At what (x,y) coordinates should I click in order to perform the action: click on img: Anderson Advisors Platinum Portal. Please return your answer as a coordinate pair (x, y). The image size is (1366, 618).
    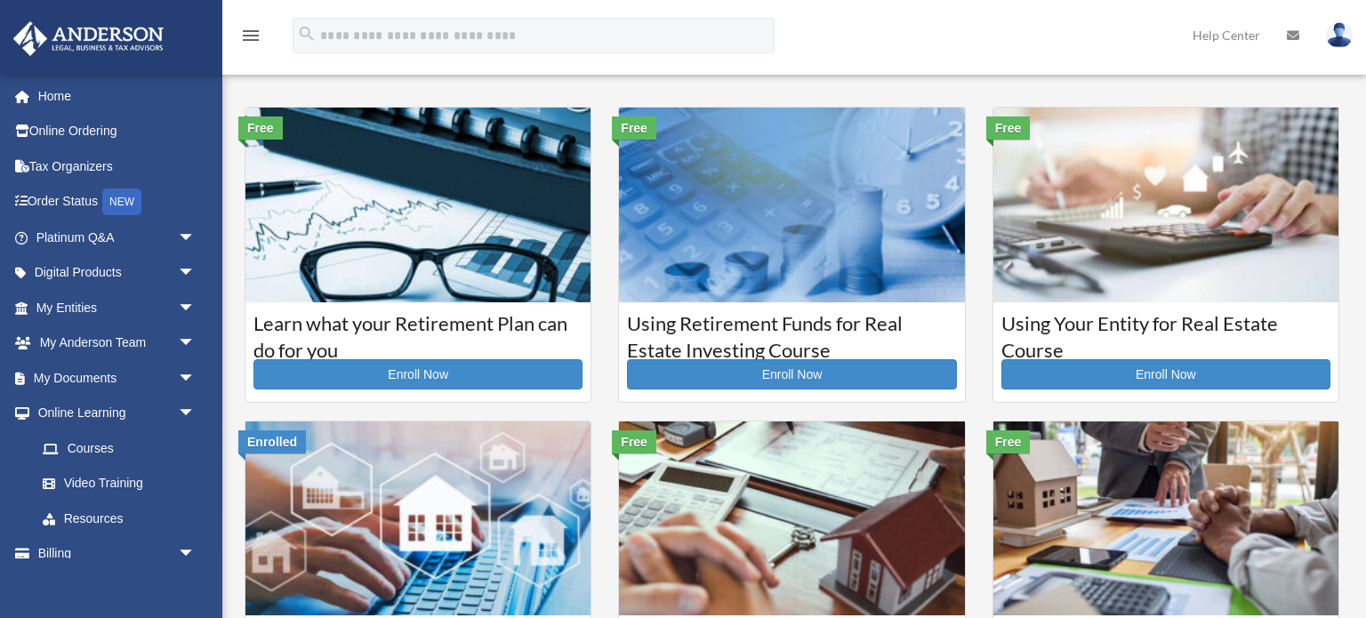
    Looking at the image, I should click on (88, 38).